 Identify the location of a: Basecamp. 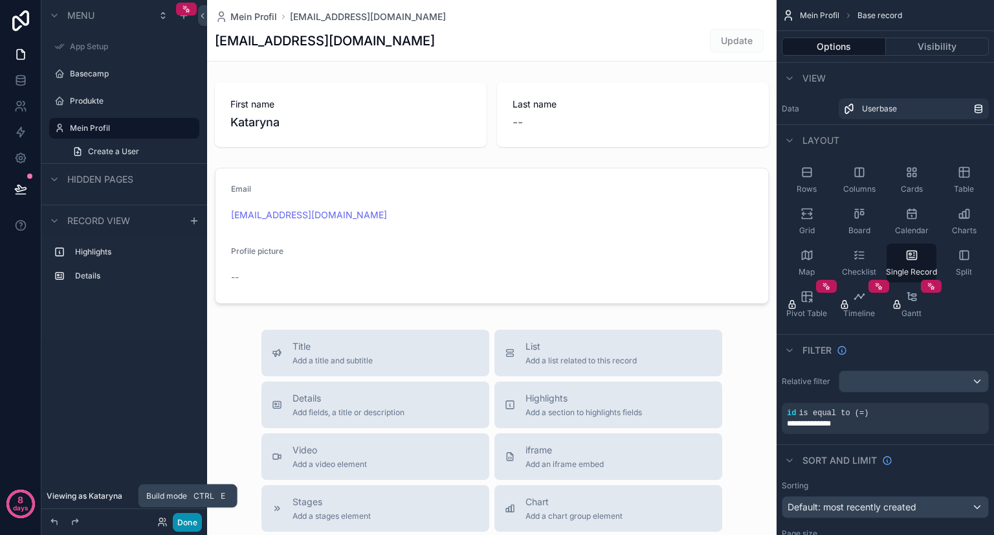
(133, 74).